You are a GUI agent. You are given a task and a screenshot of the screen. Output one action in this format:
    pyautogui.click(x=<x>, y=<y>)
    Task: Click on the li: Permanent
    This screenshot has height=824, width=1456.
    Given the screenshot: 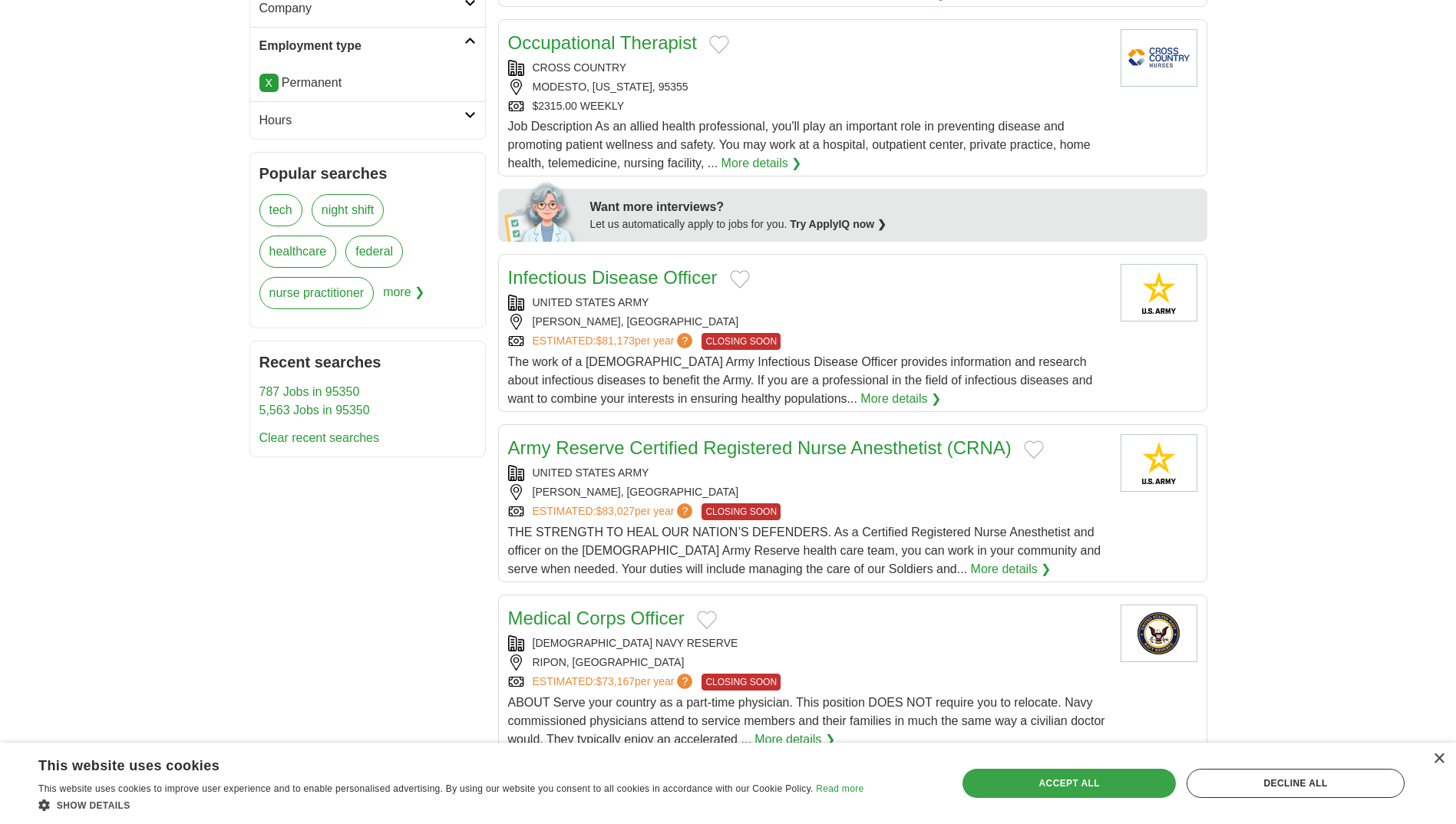 What is the action you would take?
    pyautogui.click(x=368, y=83)
    